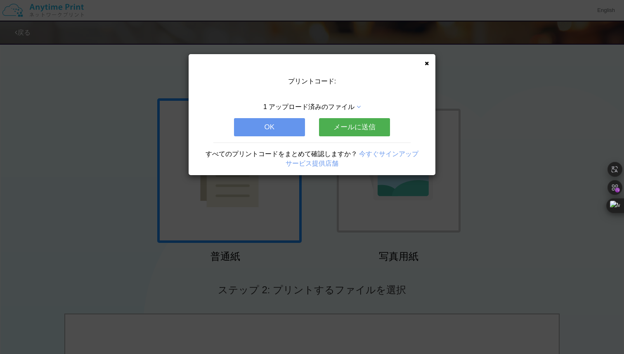  I want to click on button: メールに送信, so click(355, 127).